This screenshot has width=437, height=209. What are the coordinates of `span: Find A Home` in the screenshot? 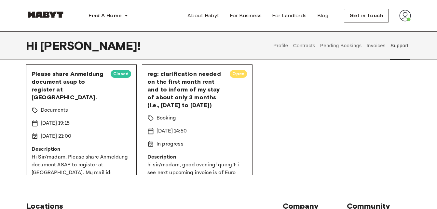 It's located at (105, 16).